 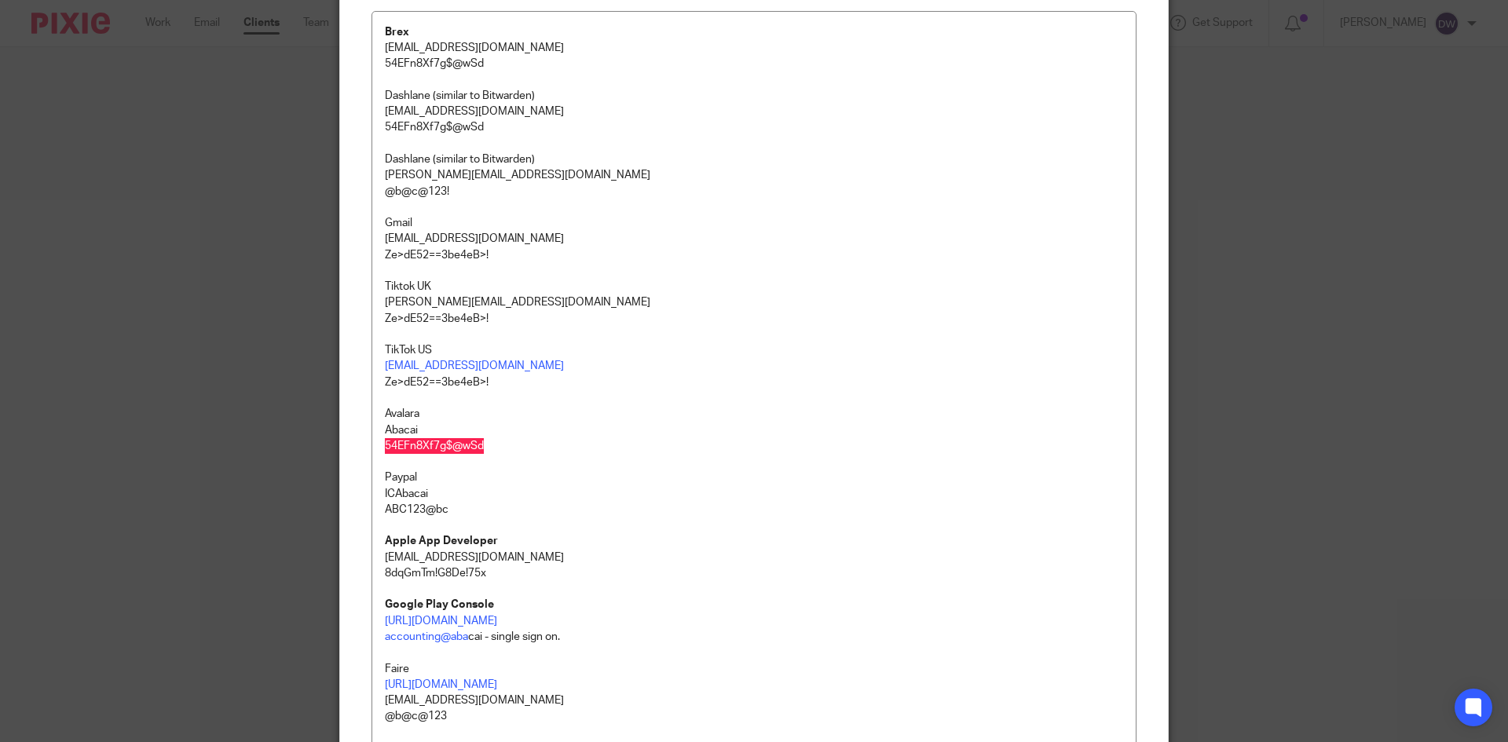 I want to click on p: Paypal, so click(x=754, y=477).